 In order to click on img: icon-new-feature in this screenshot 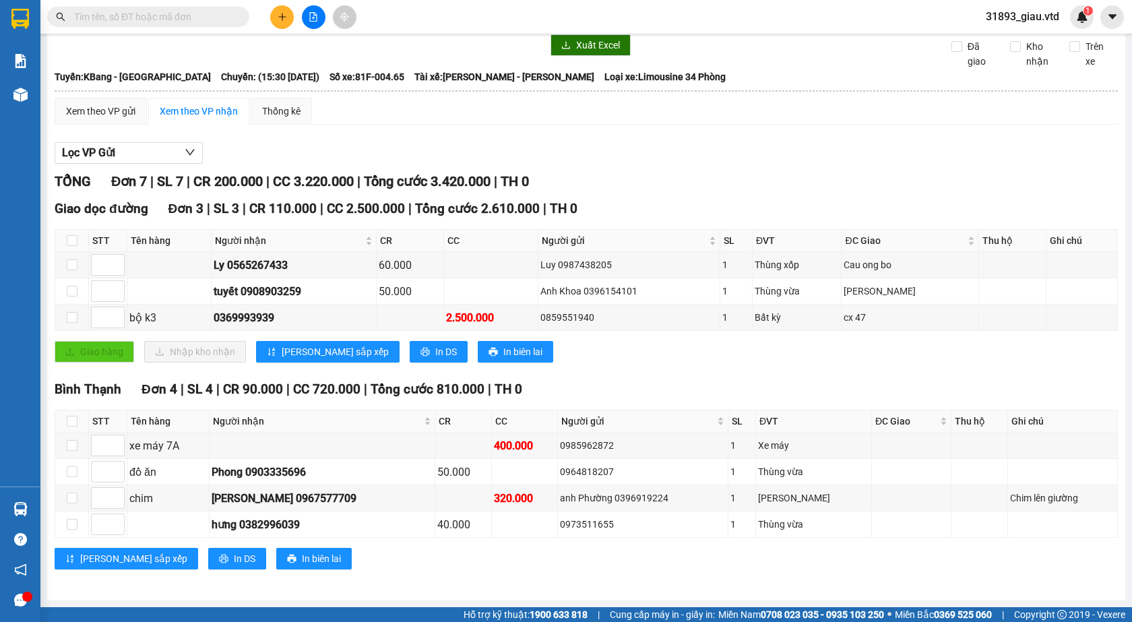, I will do `click(1083, 17)`.